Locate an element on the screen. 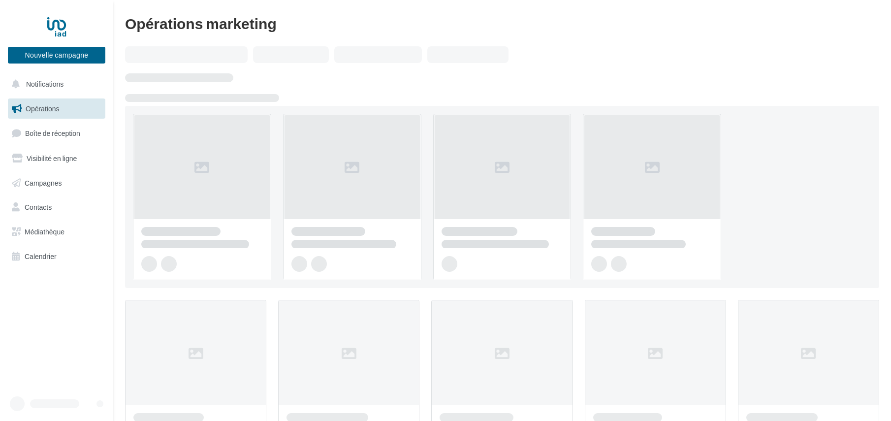  span: Boîte de réception is located at coordinates (53, 133).